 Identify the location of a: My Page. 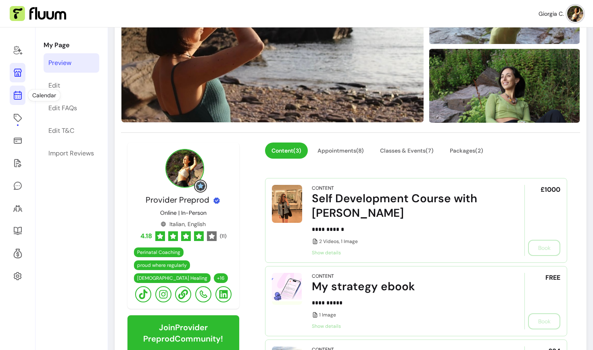
(17, 73).